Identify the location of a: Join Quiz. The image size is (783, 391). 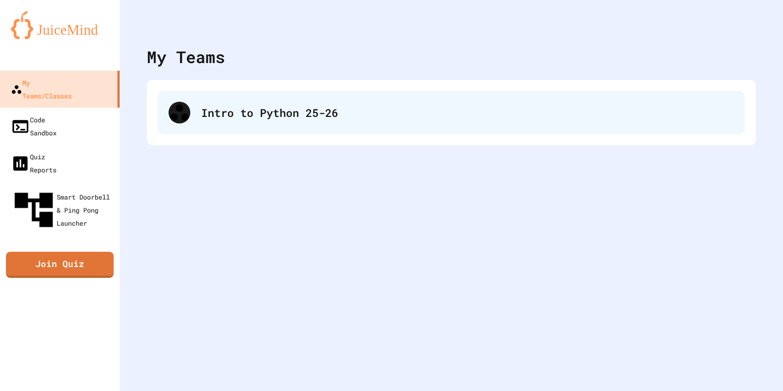
(60, 265).